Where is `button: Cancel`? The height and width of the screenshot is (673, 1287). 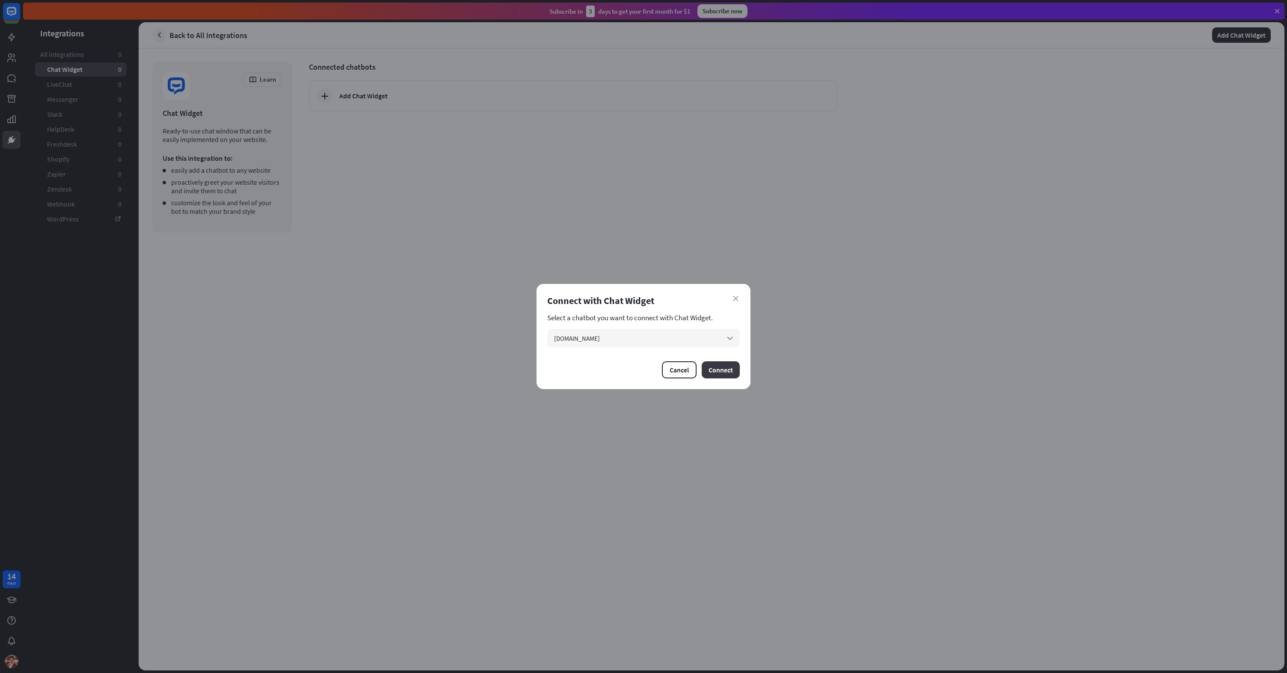
button: Cancel is located at coordinates (679, 370).